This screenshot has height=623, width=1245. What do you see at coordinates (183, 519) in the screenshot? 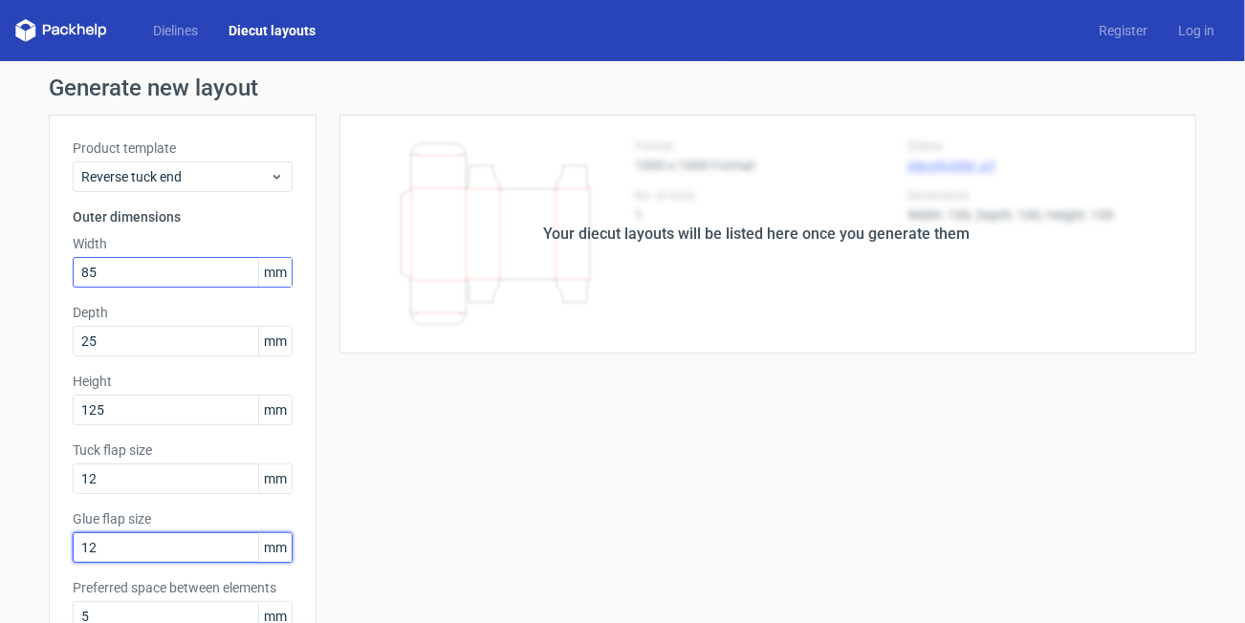
I see `label: Glue flap size` at bounding box center [183, 519].